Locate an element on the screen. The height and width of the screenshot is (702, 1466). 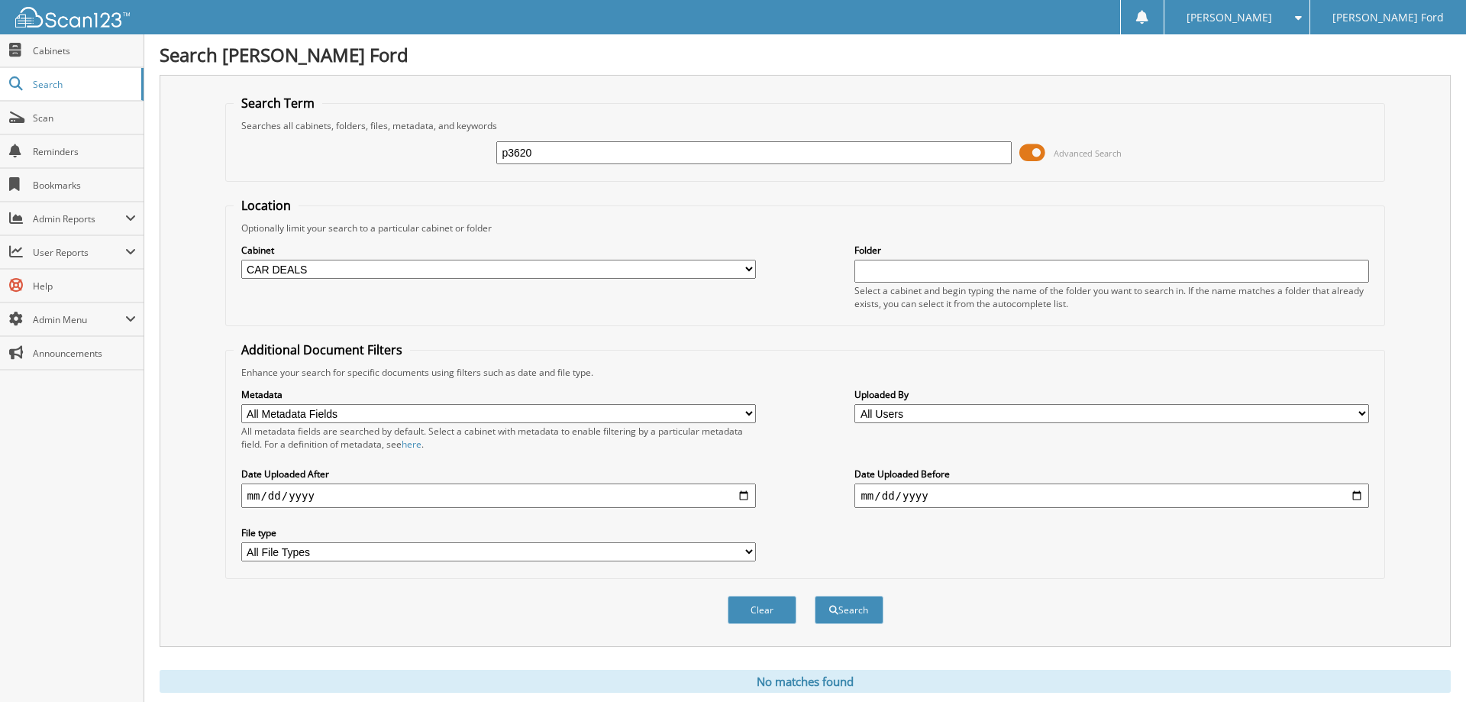
legend: Additional Document Filters is located at coordinates (321, 350).